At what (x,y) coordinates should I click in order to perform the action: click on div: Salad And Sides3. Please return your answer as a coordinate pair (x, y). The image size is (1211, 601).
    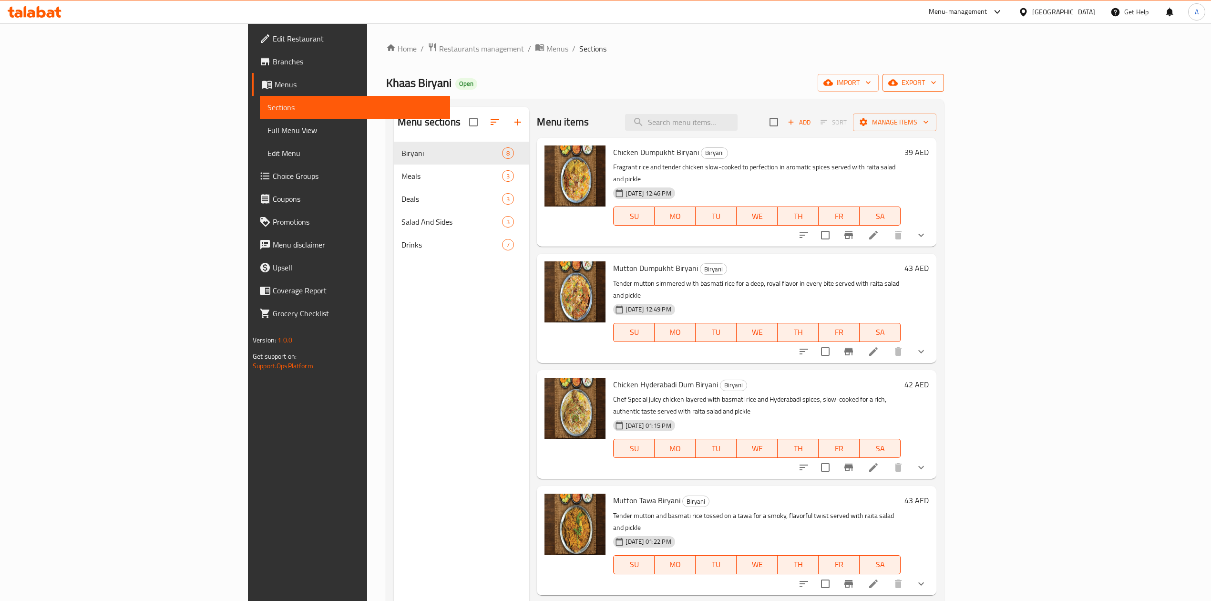
    Looking at the image, I should click on (461, 222).